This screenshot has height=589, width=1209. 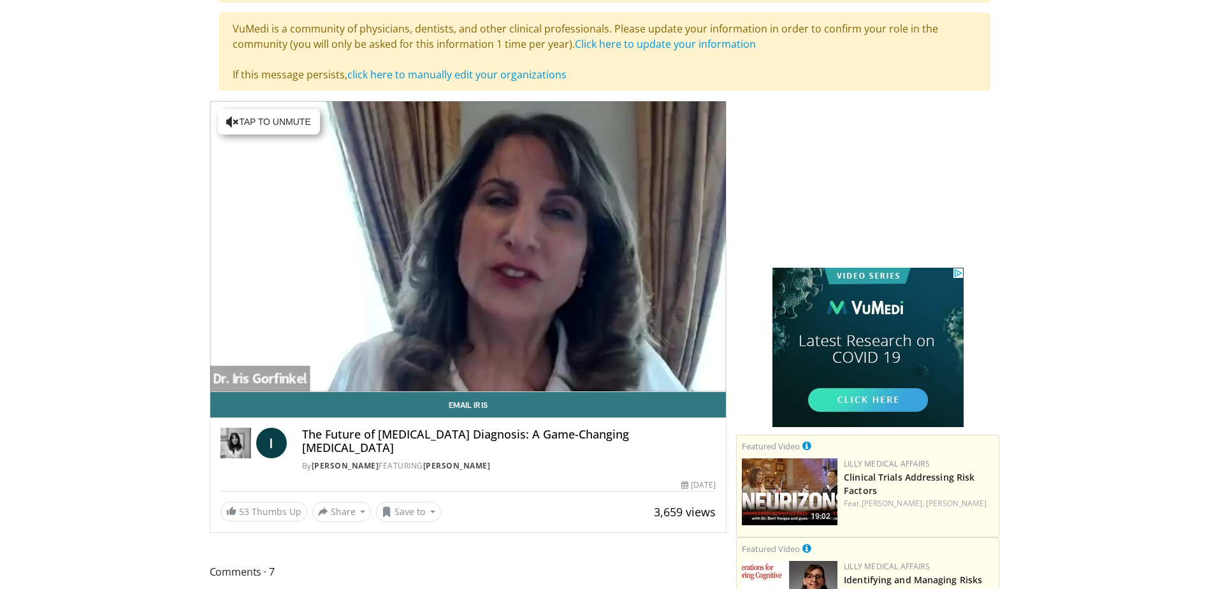 I want to click on a: Email Iris, so click(x=468, y=405).